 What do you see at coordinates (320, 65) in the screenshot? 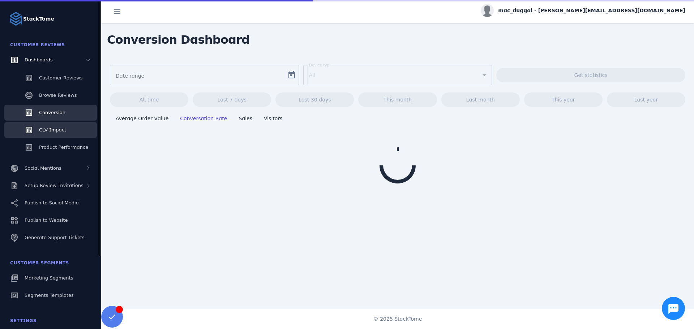
I see `mat-label: Device type` at bounding box center [320, 65].